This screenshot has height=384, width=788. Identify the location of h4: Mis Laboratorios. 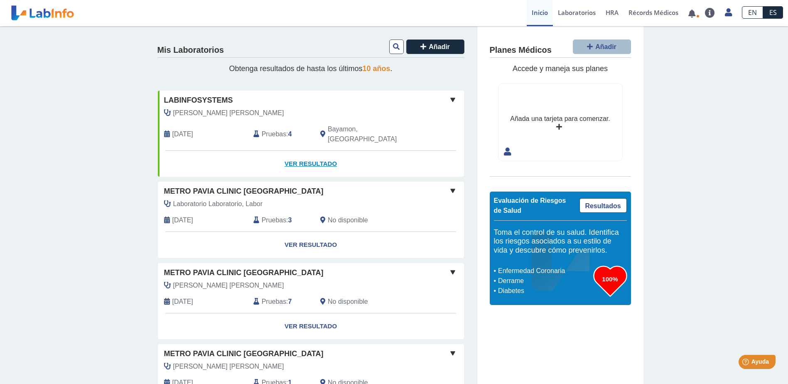
(191, 50).